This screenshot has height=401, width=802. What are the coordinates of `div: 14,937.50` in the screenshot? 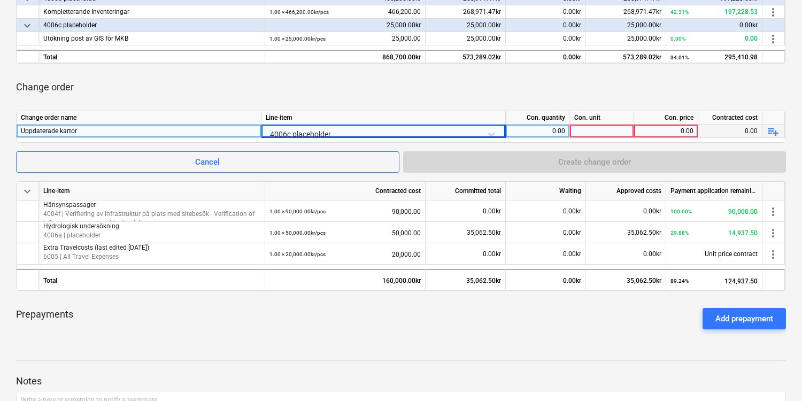 It's located at (713, 232).